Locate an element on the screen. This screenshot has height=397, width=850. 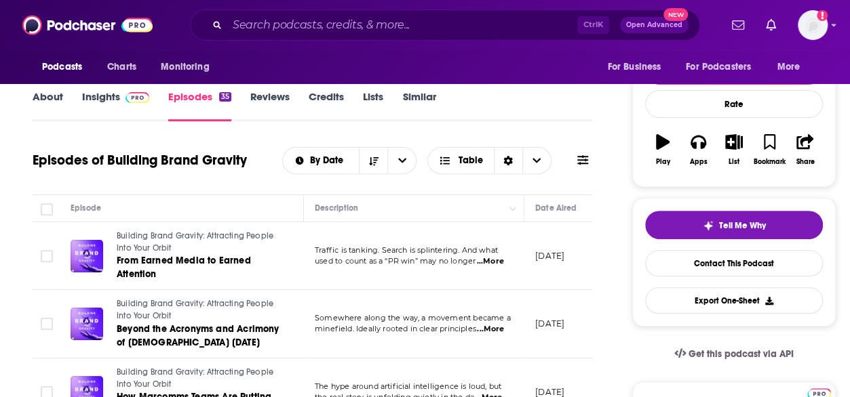
span: used to count as a “PR win” may no longer is located at coordinates (395, 261).